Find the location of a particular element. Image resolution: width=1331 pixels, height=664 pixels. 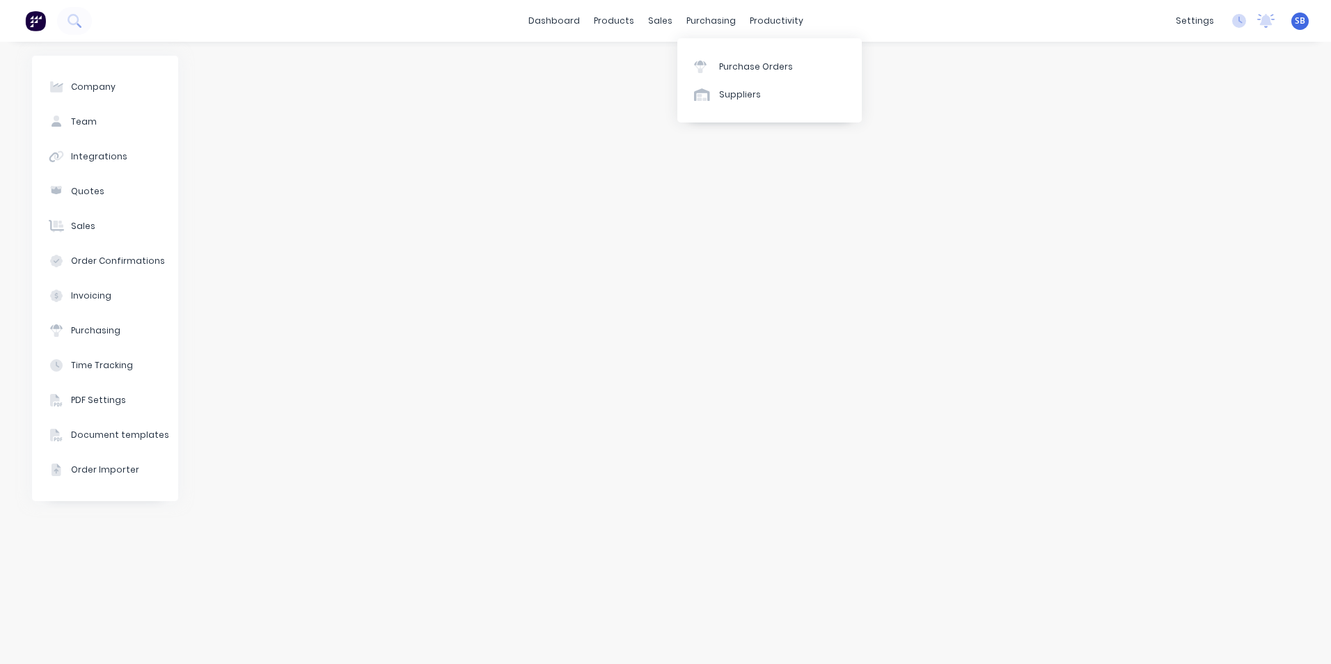

a: Suppliers is located at coordinates (769, 95).